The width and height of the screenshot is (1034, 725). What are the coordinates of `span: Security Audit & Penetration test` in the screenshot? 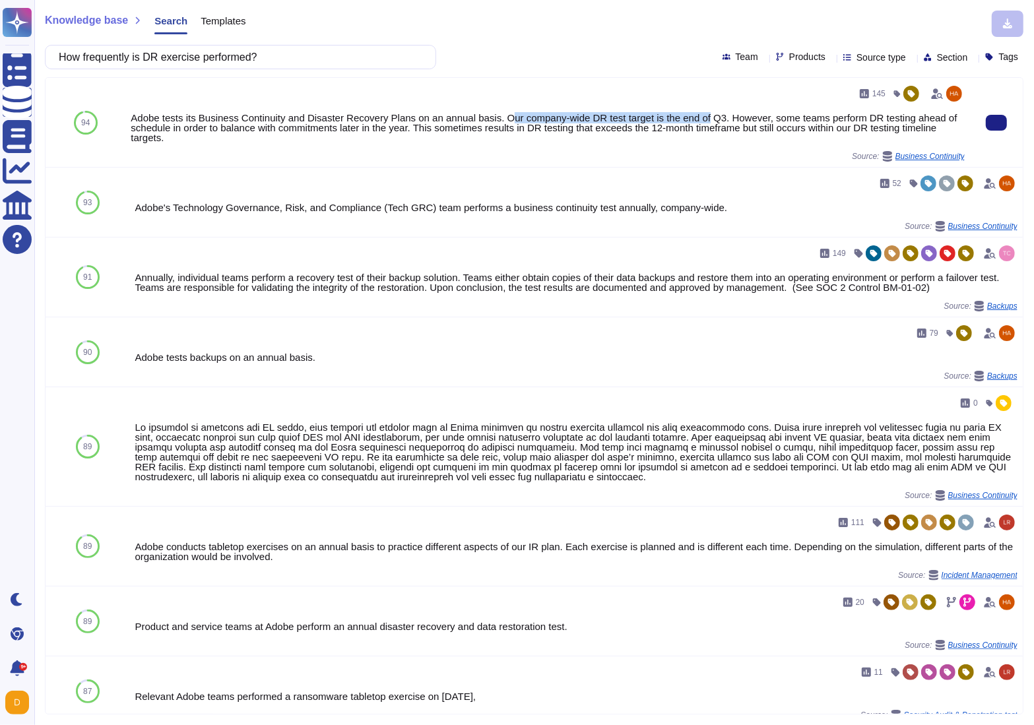 It's located at (960, 715).